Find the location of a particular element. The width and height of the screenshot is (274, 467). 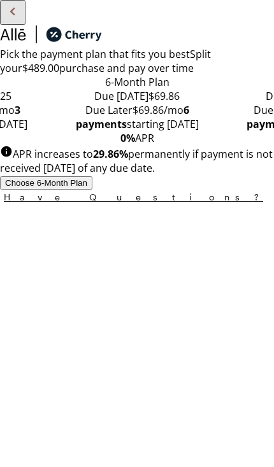

b: 29.86 % is located at coordinates (110, 154).